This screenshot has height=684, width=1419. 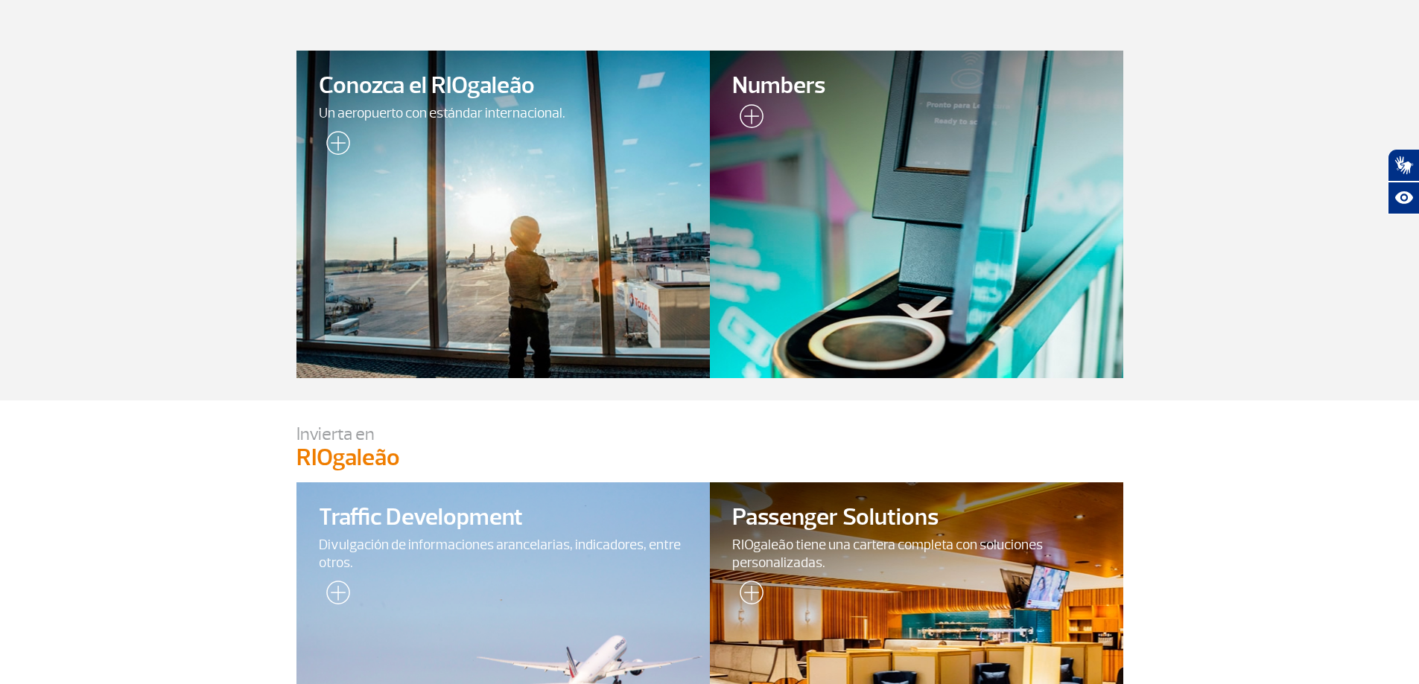 I want to click on span: Conozca el RIOgaleão, so click(x=503, y=86).